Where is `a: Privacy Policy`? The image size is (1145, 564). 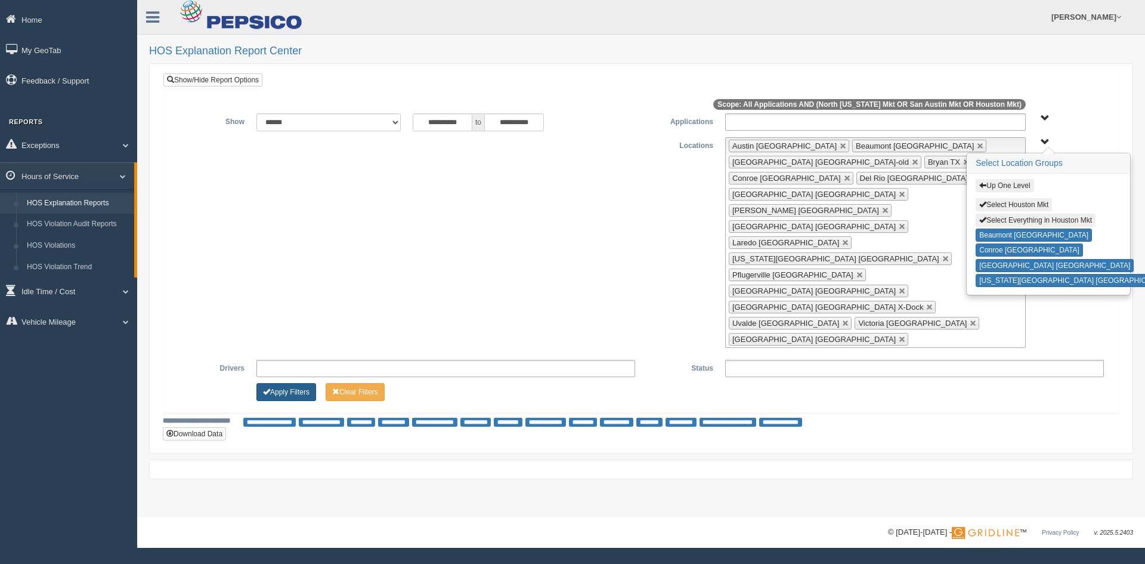 a: Privacy Policy is located at coordinates (1061, 532).